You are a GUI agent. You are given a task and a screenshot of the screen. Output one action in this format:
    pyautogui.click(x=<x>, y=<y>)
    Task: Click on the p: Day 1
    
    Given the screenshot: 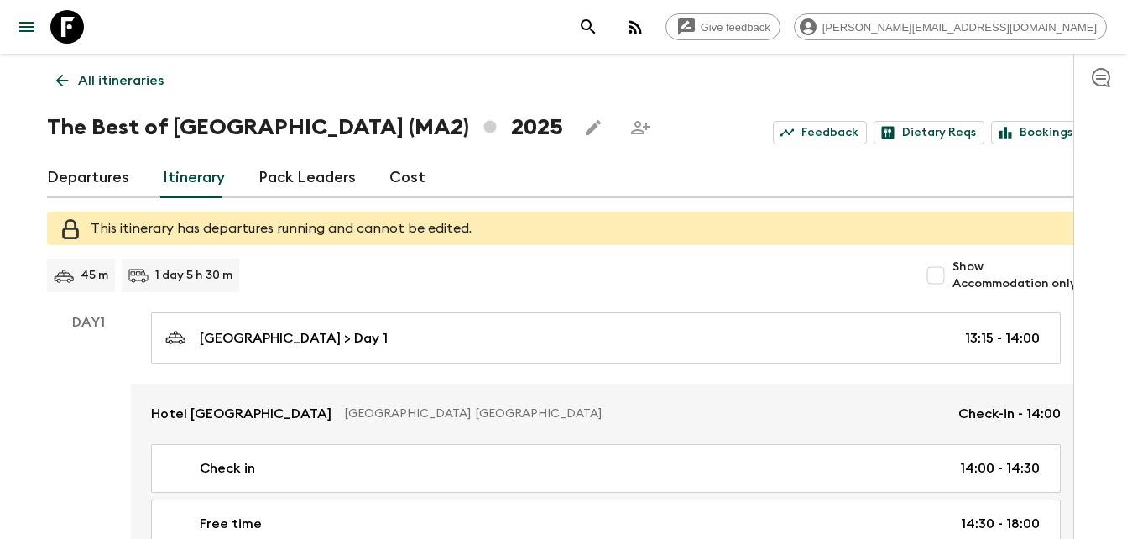 What is the action you would take?
    pyautogui.click(x=89, y=322)
    